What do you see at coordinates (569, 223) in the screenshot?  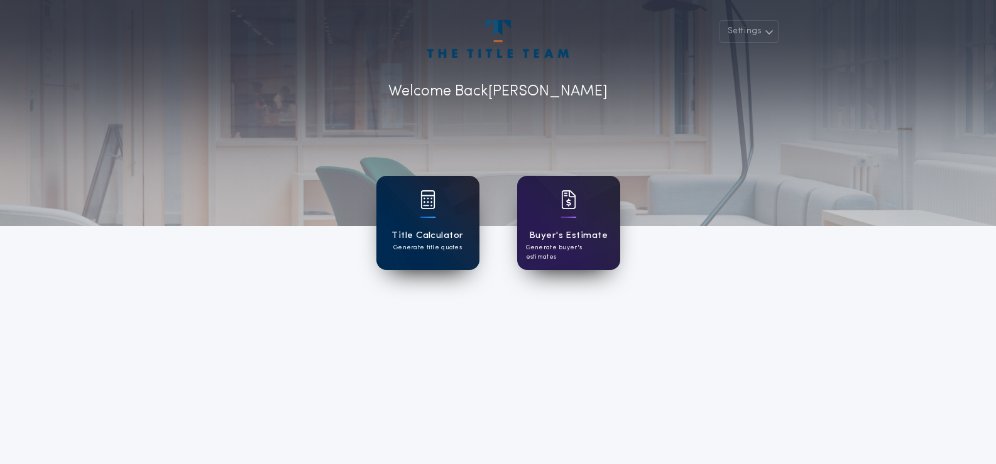 I see `a: card iconBuyer's EstimateGenerate buyer's estimates` at bounding box center [569, 223].